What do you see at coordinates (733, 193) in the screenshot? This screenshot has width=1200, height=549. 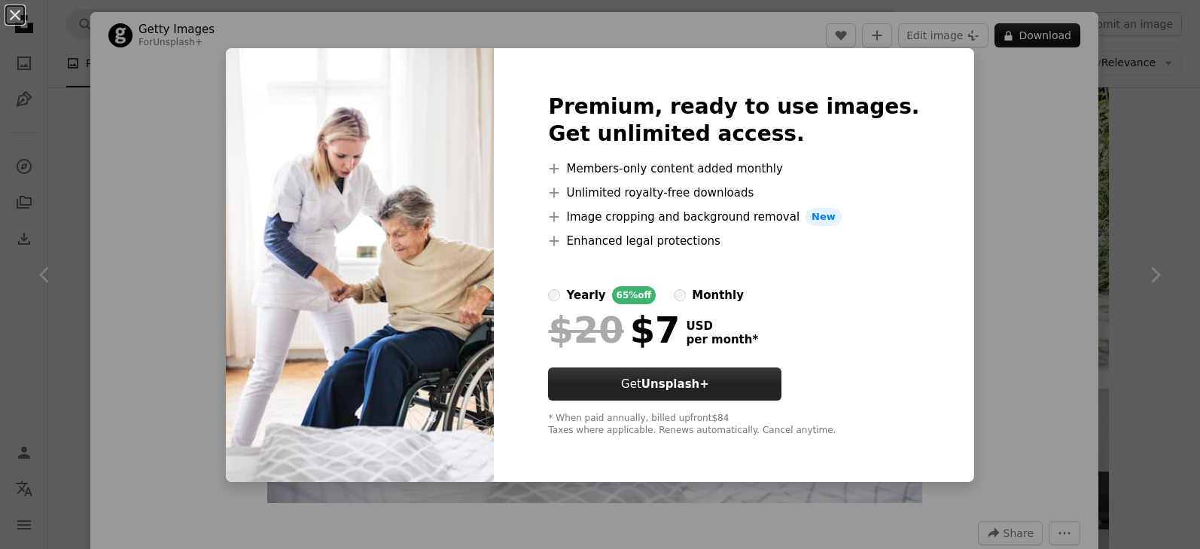 I see `li: Unlimited royalty-free downloads` at bounding box center [733, 193].